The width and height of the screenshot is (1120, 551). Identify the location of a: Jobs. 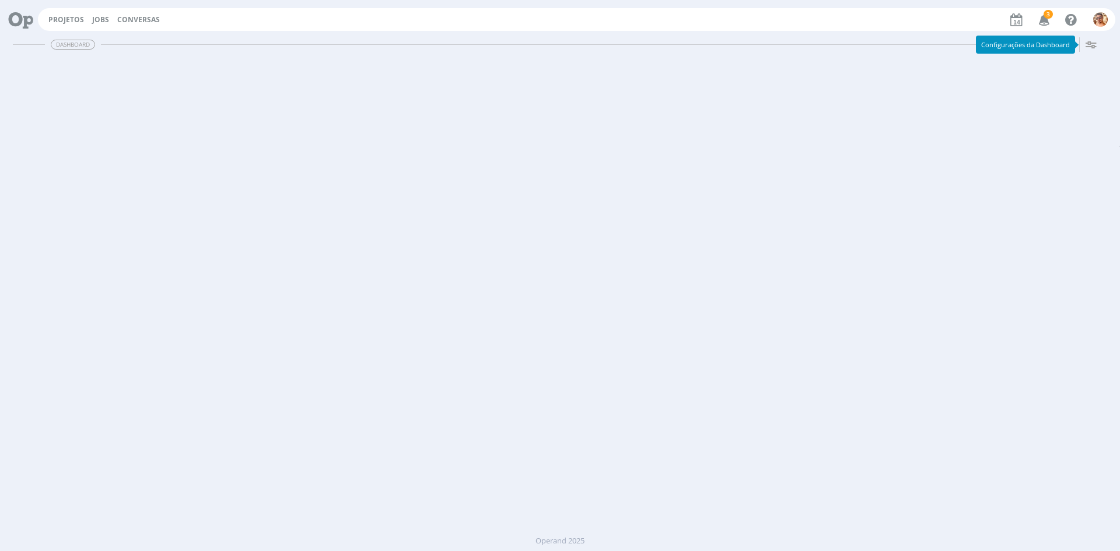
(100, 19).